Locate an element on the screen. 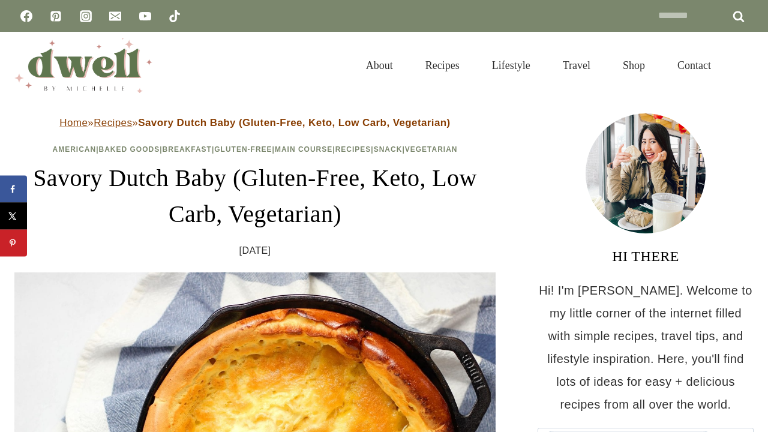 Image resolution: width=768 pixels, height=432 pixels. a: Baked Goods is located at coordinates (130, 149).